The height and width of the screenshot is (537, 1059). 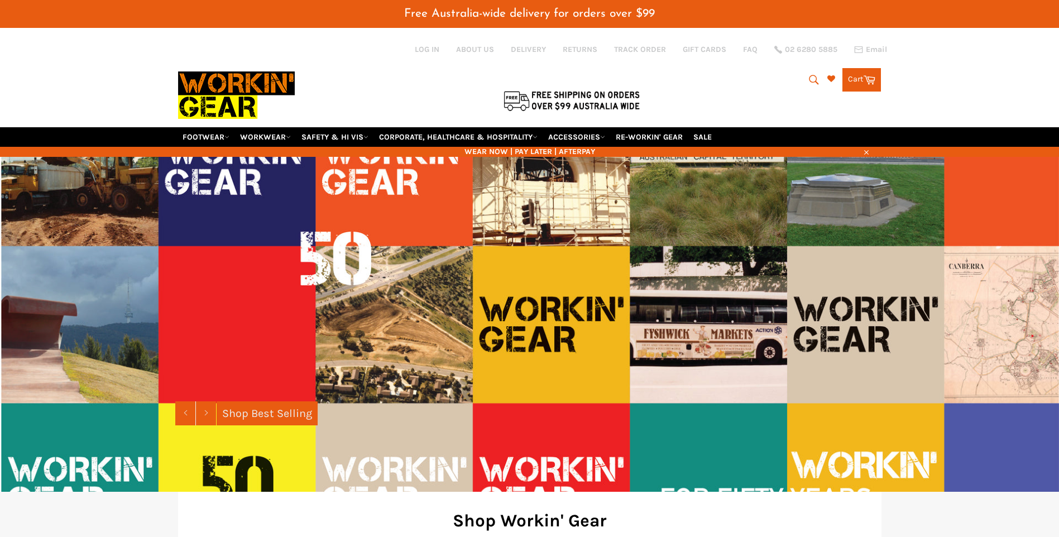 What do you see at coordinates (530, 151) in the screenshot?
I see `span: WEAR NOW | PAY LATER | AFTERPAY` at bounding box center [530, 151].